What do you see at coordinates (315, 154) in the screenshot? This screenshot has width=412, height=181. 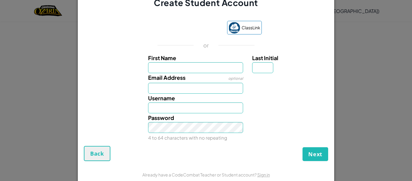 I see `button: Next` at bounding box center [315, 154].